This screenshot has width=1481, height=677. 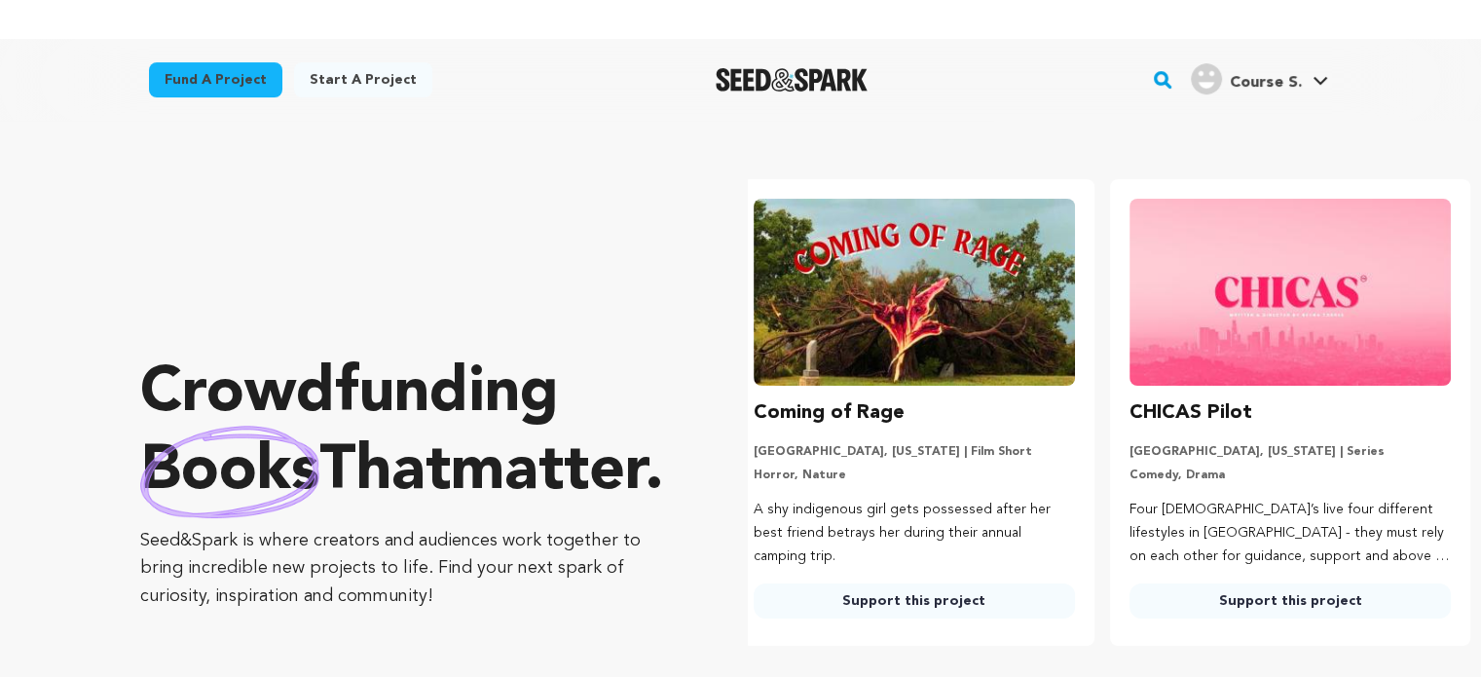 What do you see at coordinates (828, 413) in the screenshot?
I see `h3: Coming of Rage` at bounding box center [828, 413].